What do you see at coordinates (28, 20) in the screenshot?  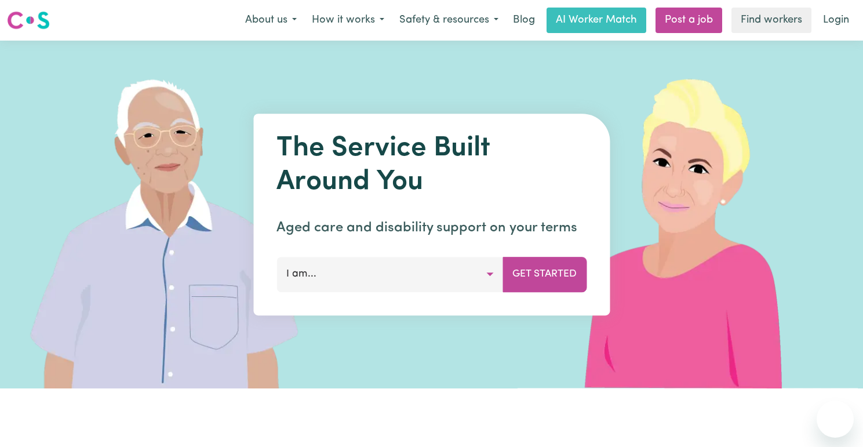 I see `img: Careseekers logo` at bounding box center [28, 20].